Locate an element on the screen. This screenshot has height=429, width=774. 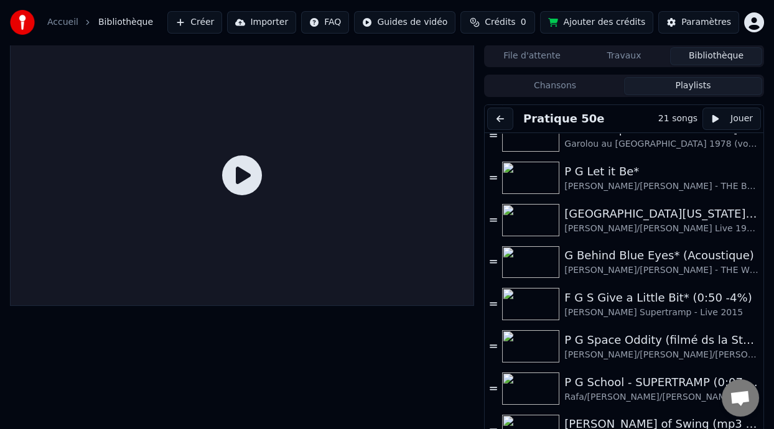
span: Bibliothèque is located at coordinates (126, 22).